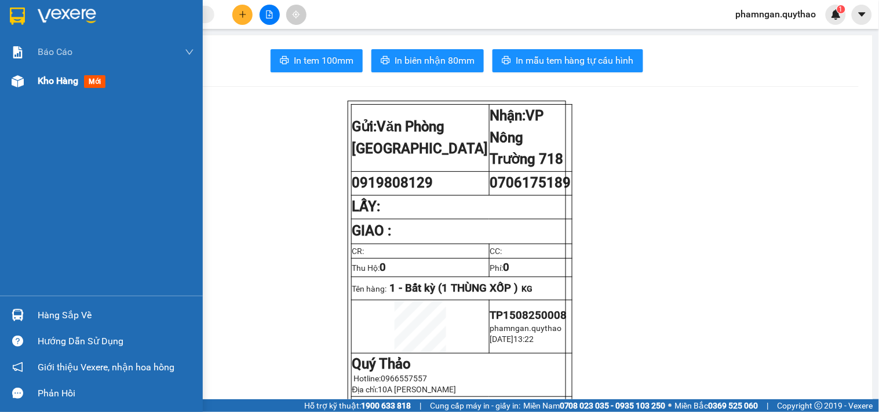 The width and height of the screenshot is (879, 412). I want to click on div: 0919808129, so click(68, 46).